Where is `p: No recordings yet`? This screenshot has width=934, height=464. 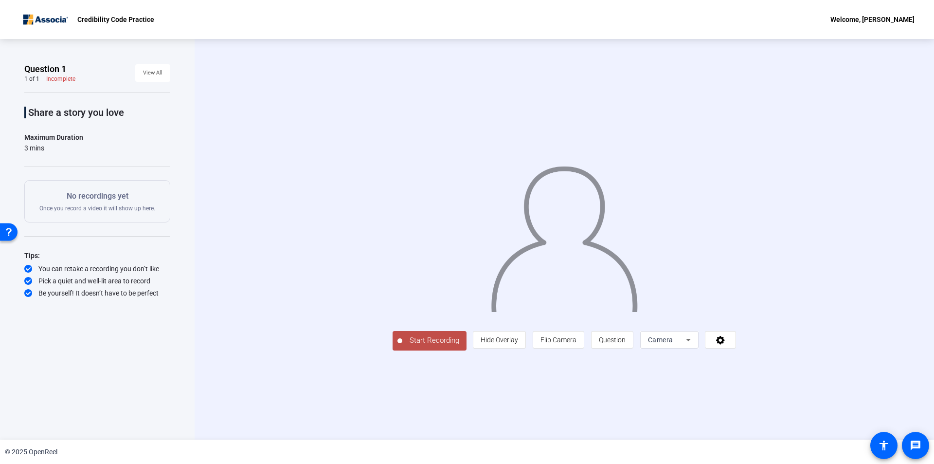
p: No recordings yet is located at coordinates (97, 196).